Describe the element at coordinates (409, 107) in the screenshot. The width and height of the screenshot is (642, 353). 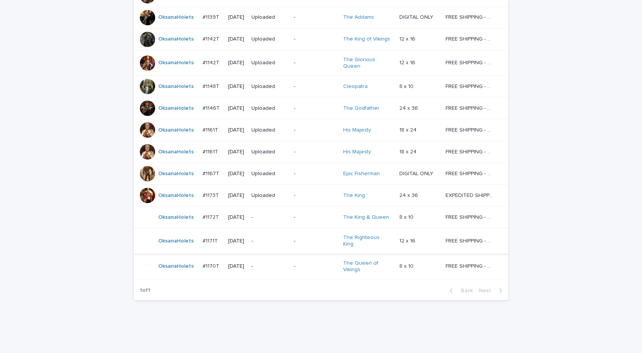
I see `p: 24 x 36` at that location.